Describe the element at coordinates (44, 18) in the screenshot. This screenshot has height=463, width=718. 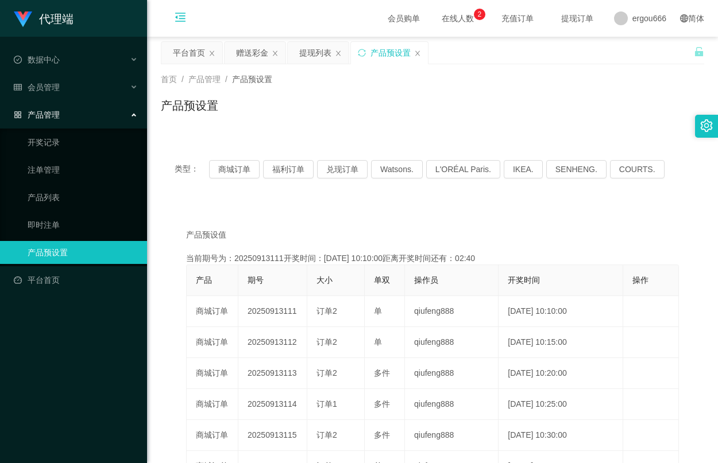
I see `a: 代理端` at that location.